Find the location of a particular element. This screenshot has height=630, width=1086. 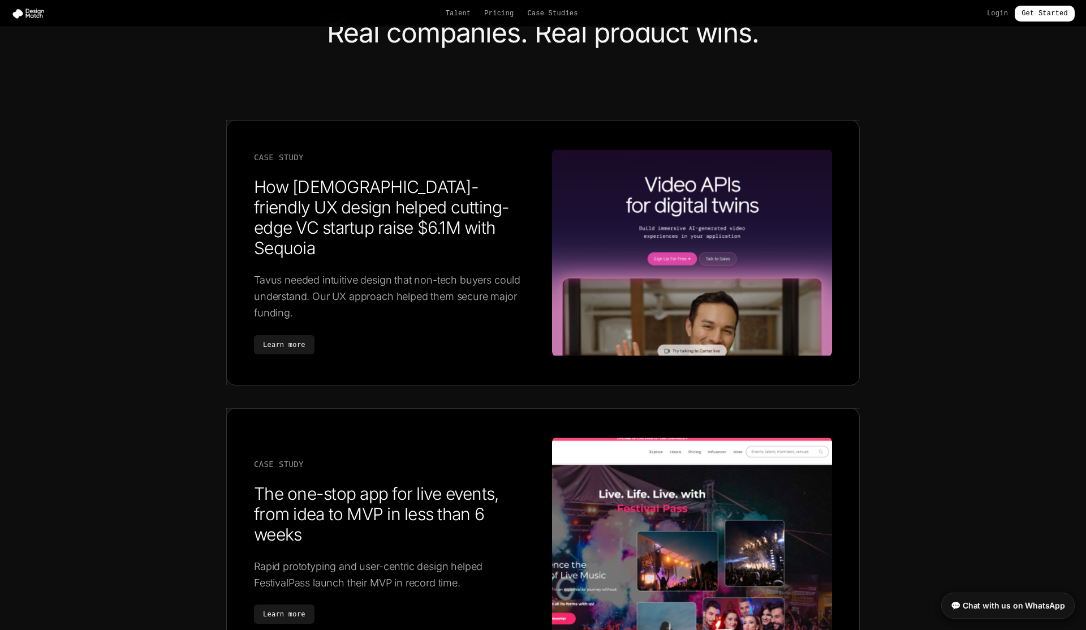

p: Tavus needed intuitive design that non-tech buyers could understand. Our UX approach helped them ... is located at coordinates (394, 296).